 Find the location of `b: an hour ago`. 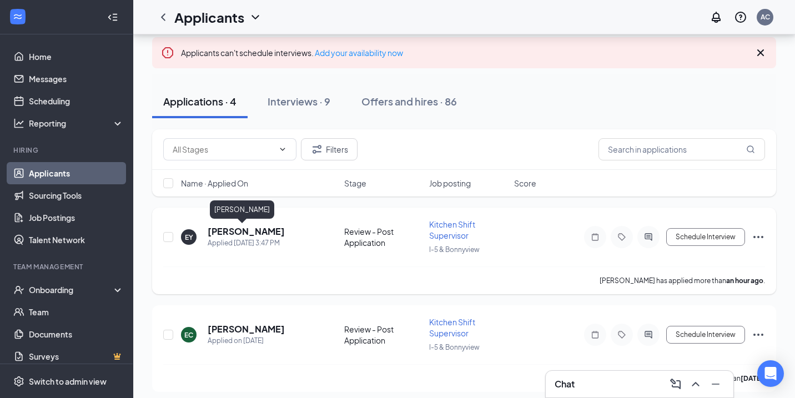

b: an hour ago is located at coordinates (745, 281).